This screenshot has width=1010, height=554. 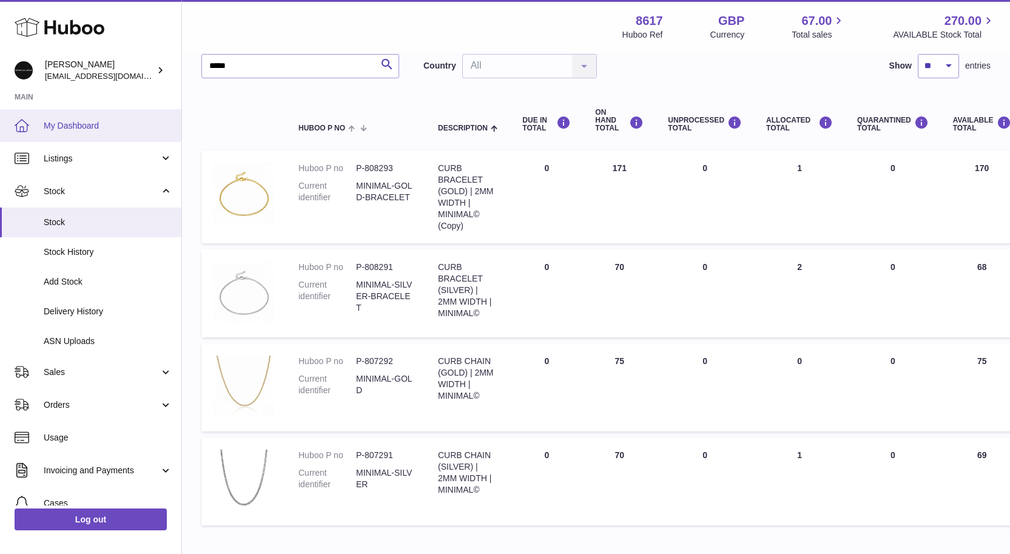 I want to click on span: Listings, so click(x=101, y=158).